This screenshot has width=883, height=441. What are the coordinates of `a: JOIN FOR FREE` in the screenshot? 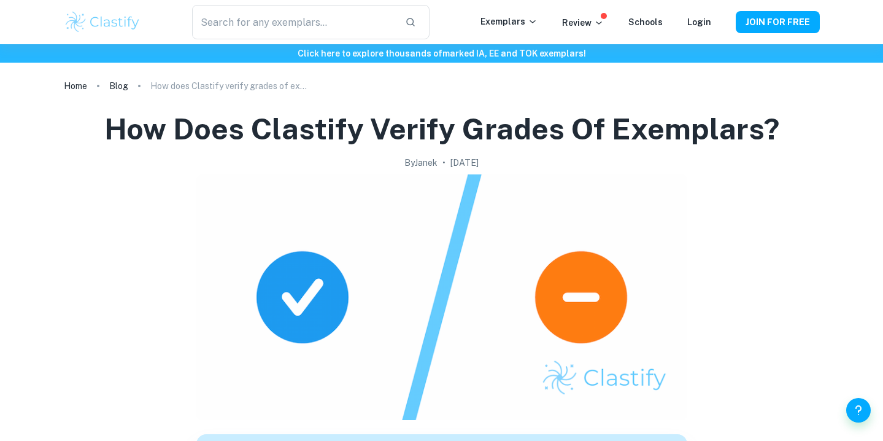 It's located at (777, 22).